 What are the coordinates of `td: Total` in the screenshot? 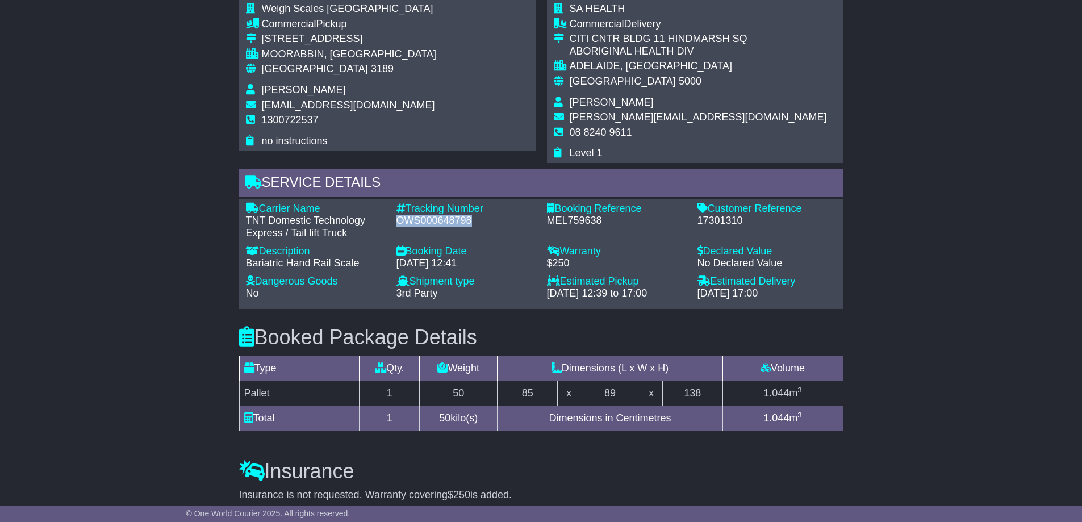 It's located at (299, 418).